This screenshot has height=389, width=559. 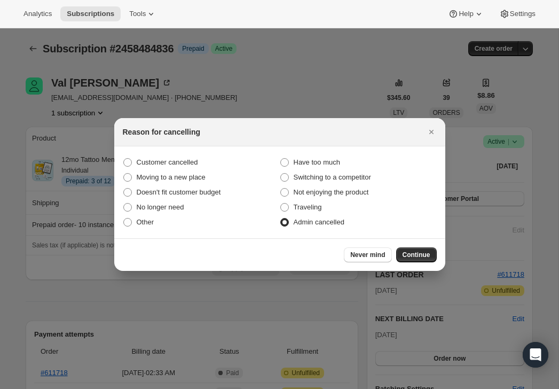 What do you see at coordinates (37, 14) in the screenshot?
I see `span: Analytics` at bounding box center [37, 14].